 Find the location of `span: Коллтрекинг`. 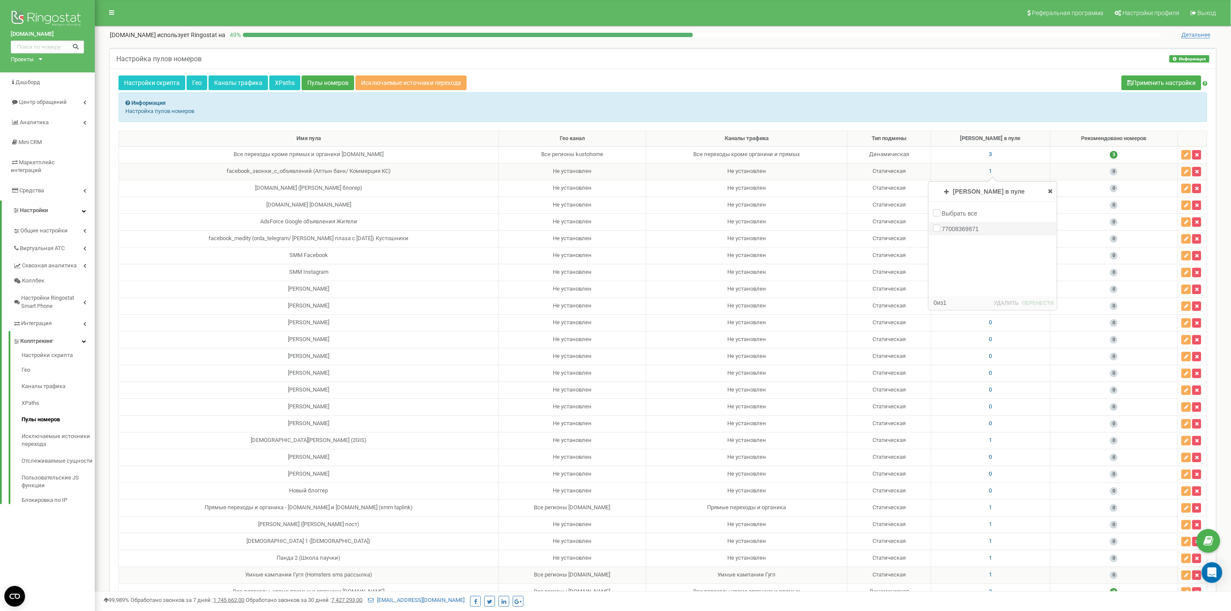

span: Коллтрекинг is located at coordinates (37, 341).